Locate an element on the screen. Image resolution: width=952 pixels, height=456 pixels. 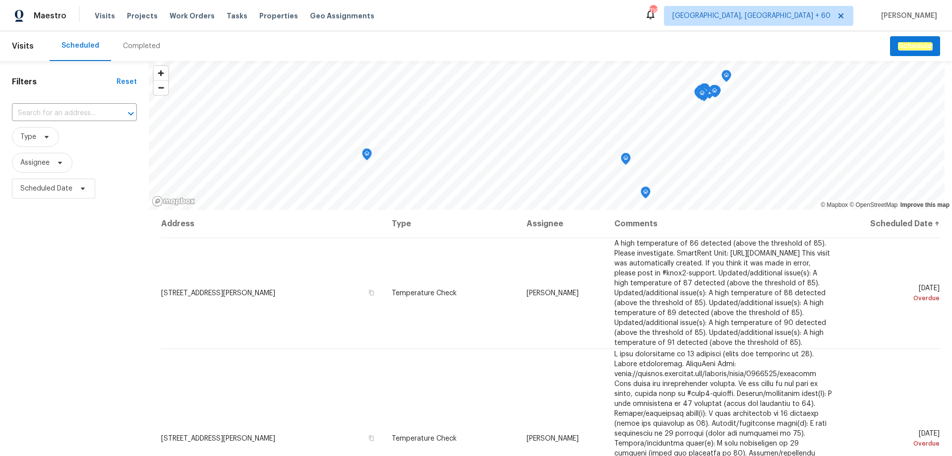
canvas: Map is located at coordinates (547, 135).